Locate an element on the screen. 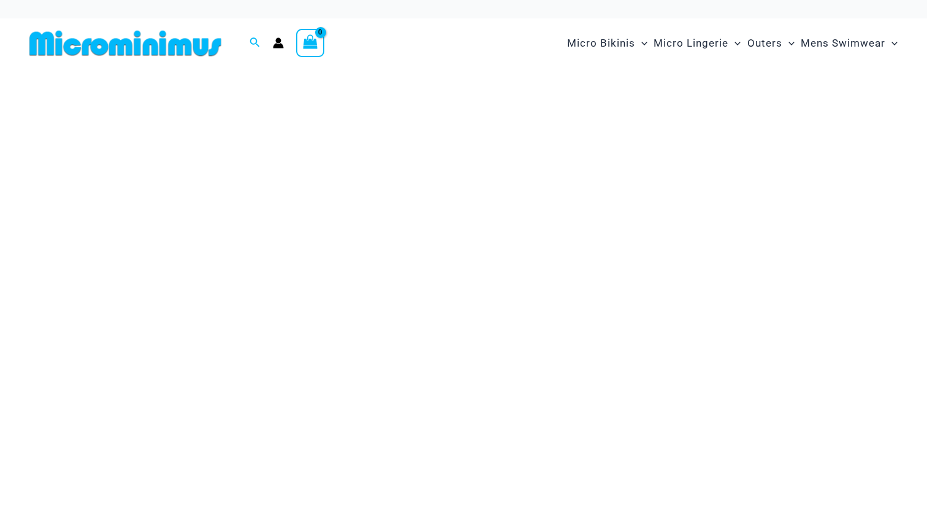 This screenshot has height=526, width=927. span: Micro Lingerie is located at coordinates (691, 43).